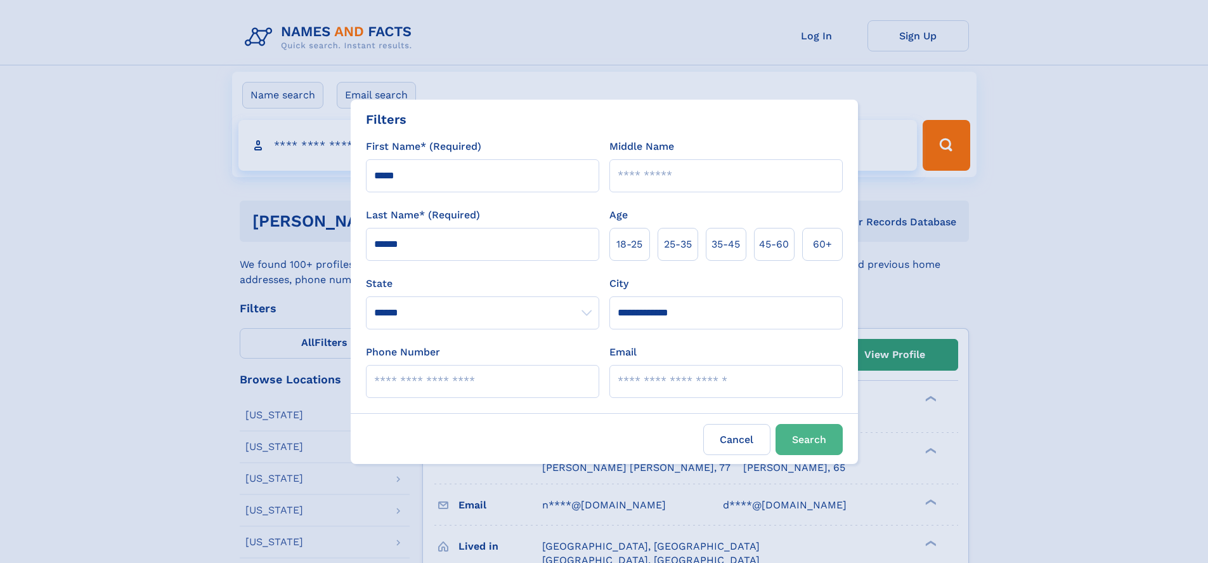 Image resolution: width=1208 pixels, height=563 pixels. I want to click on span: 18‑25, so click(629, 244).